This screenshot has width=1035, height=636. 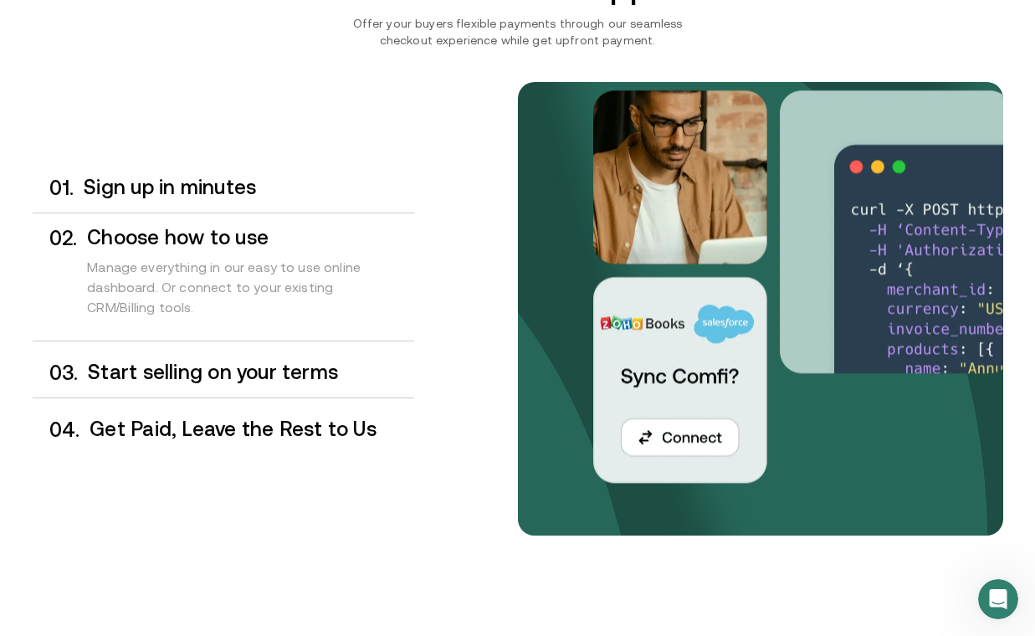 What do you see at coordinates (250, 238) in the screenshot?
I see `h3: Choose how to use` at bounding box center [250, 238].